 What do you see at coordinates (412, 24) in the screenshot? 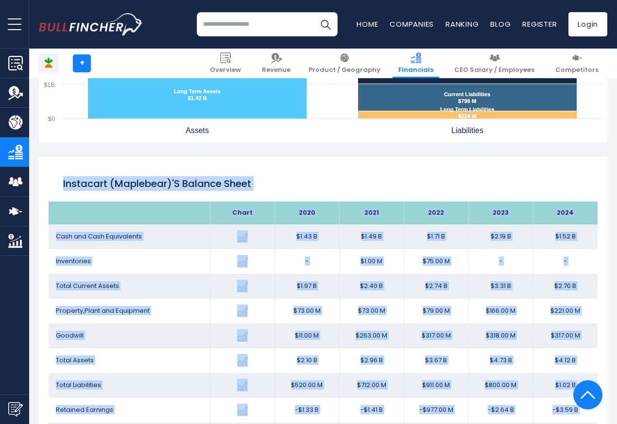
I see `a: Companies` at bounding box center [412, 24].